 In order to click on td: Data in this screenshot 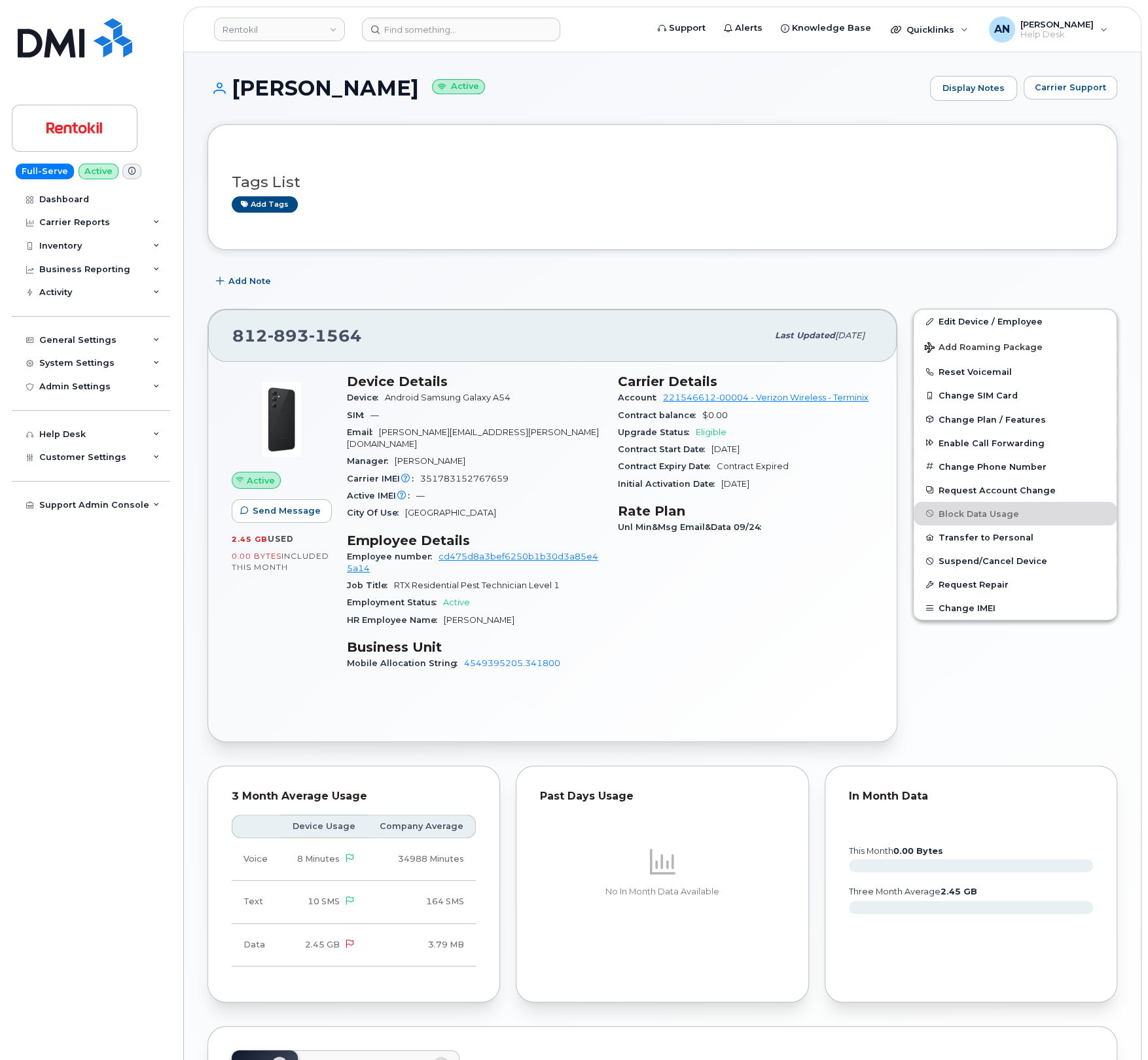, I will do `click(256, 945)`.